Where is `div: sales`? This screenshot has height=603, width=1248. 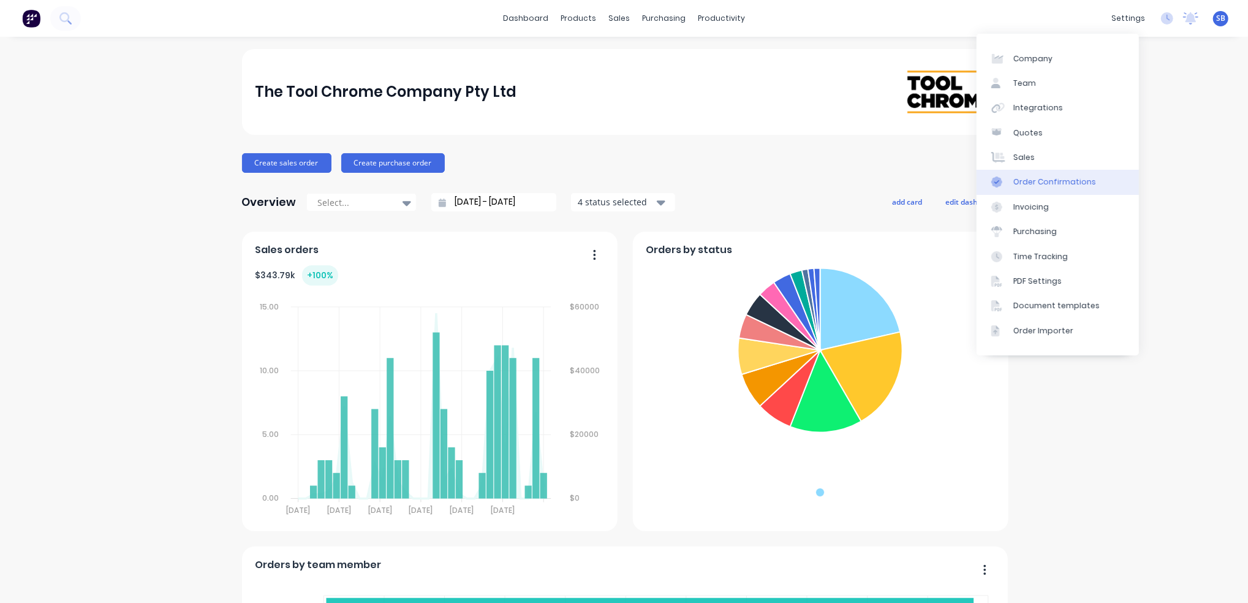
div: sales is located at coordinates (619, 18).